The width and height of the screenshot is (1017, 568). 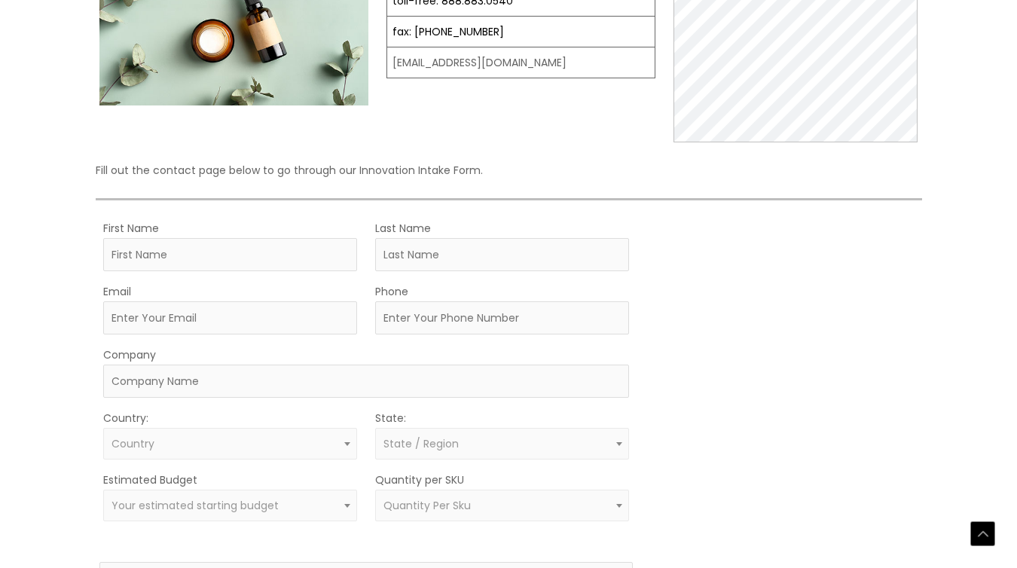 What do you see at coordinates (427, 505) in the screenshot?
I see `span: Quantity Per Sku` at bounding box center [427, 505].